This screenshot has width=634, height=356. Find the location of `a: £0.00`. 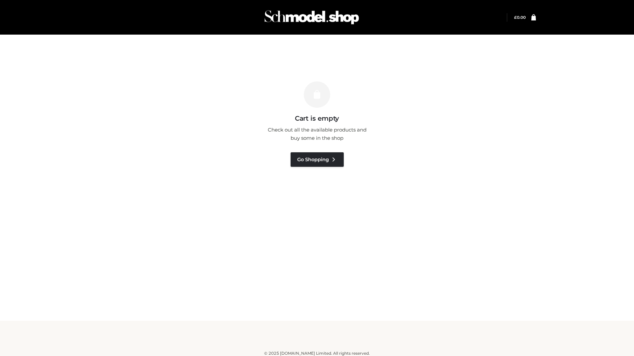

a: £0.00 is located at coordinates (520, 17).